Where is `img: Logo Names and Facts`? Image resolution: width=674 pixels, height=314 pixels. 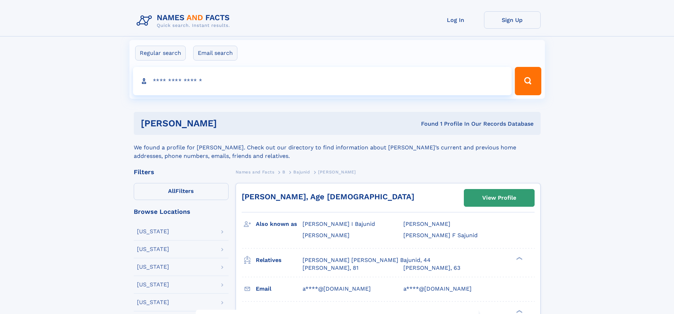 img: Logo Names and Facts is located at coordinates (185, 21).